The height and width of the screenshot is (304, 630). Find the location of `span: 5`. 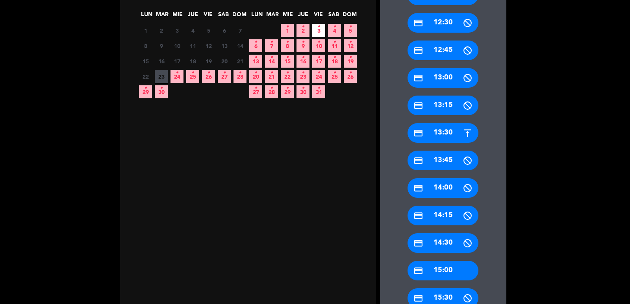

span: 5 is located at coordinates (350, 30).